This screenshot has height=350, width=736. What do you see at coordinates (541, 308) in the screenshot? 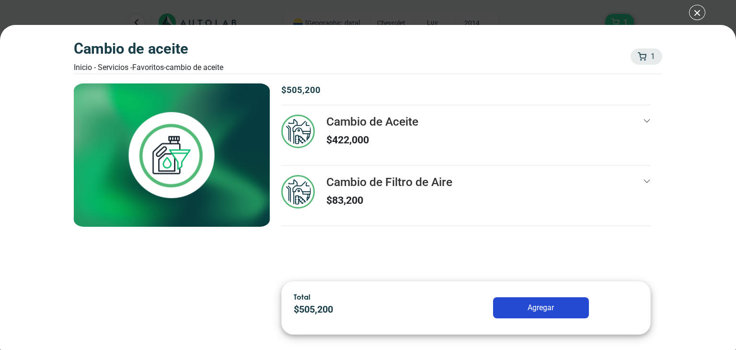
I see `button: Agregar` at bounding box center [541, 308].